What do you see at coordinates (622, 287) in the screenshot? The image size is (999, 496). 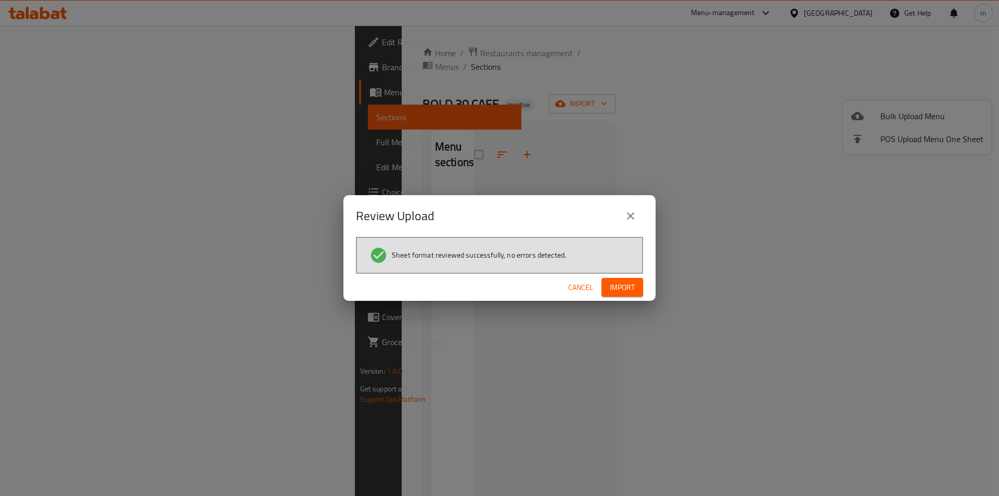 I see `span: Import` at bounding box center [622, 287].